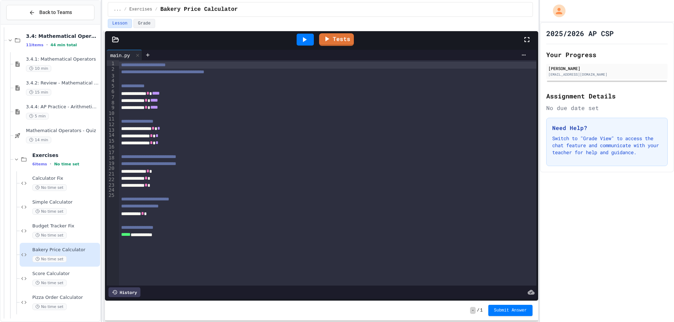  What do you see at coordinates (65, 226) in the screenshot?
I see `span: Budget Tracker Fix` at bounding box center [65, 226].